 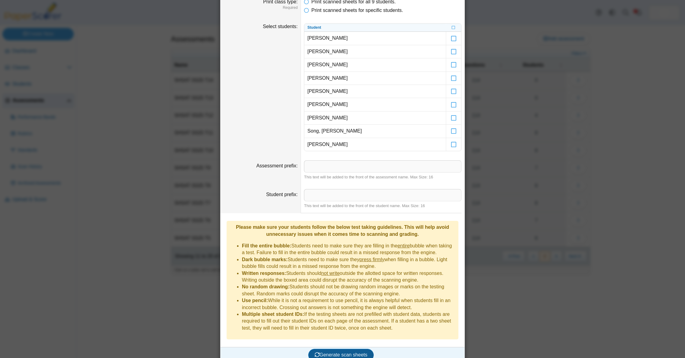 I want to click on div: This text will be added to the front of the assessment name. Max Size: 16, so click(x=382, y=177).